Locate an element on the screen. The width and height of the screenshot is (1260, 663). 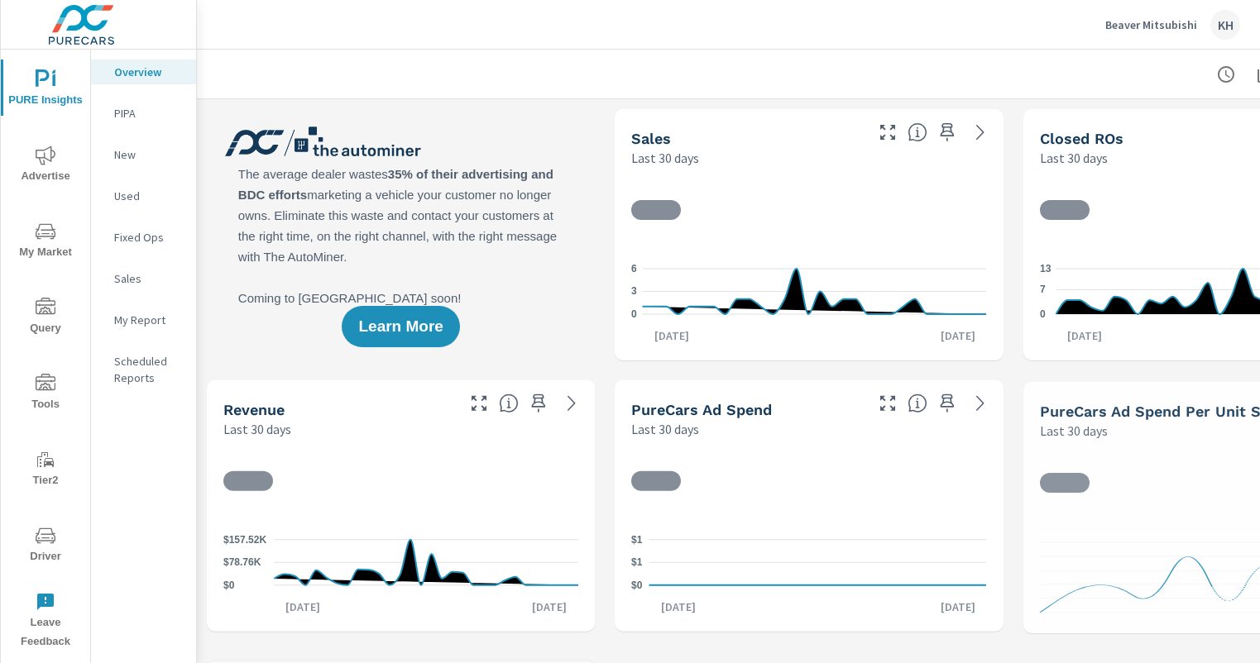
p: Sales is located at coordinates (148, 279).